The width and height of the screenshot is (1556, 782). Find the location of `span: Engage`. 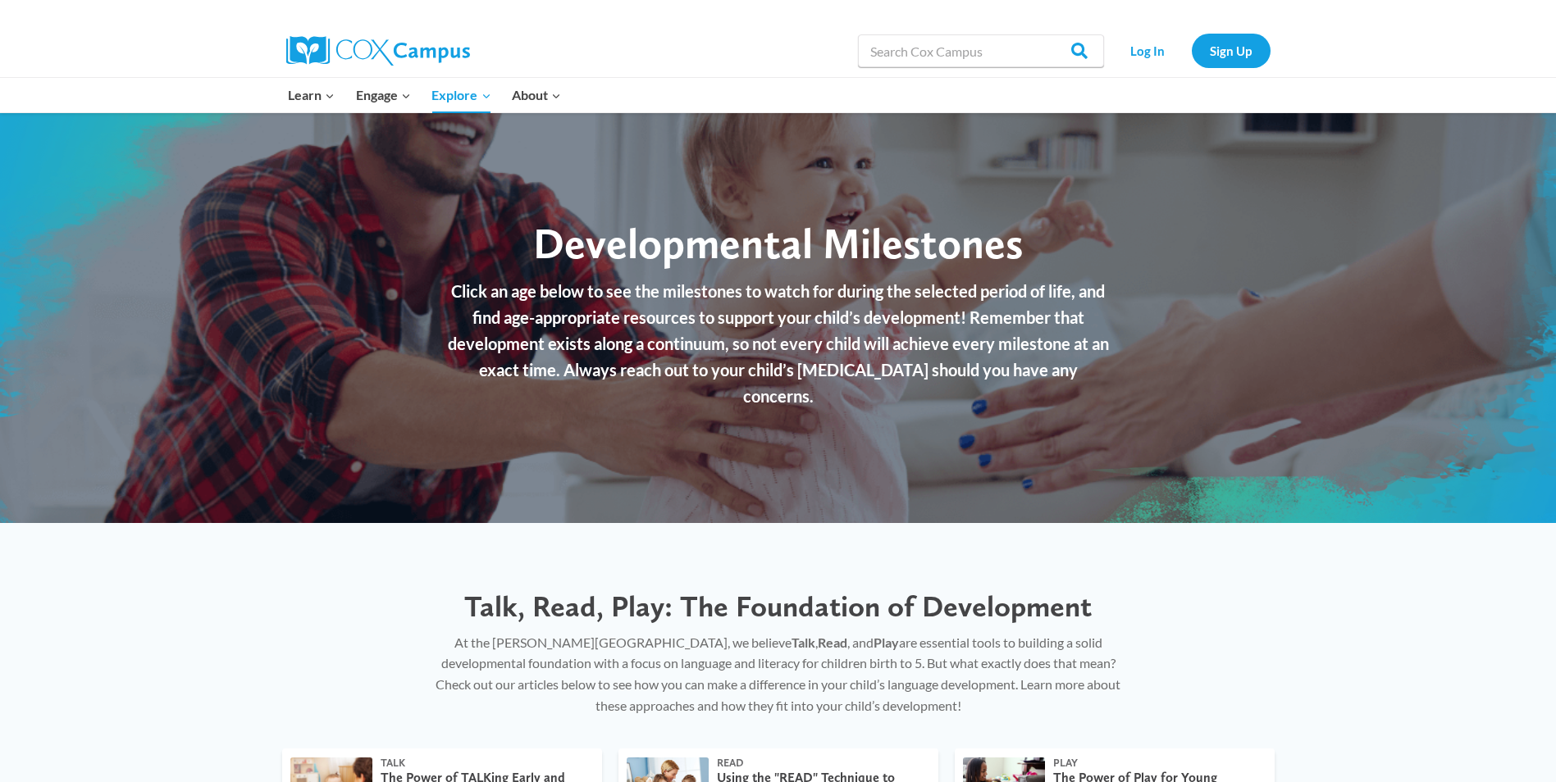

span: Engage is located at coordinates (383, 95).